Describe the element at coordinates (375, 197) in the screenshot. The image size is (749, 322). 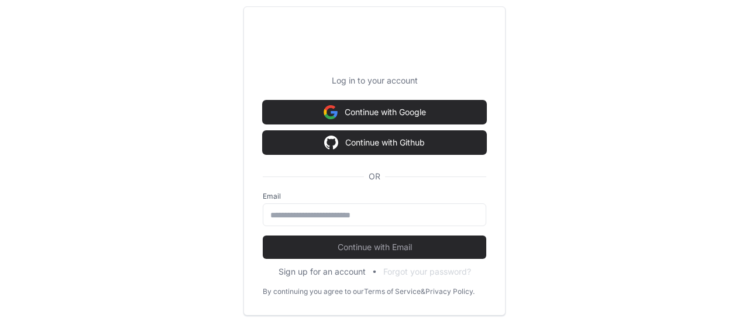
I see `label: Email` at that location.